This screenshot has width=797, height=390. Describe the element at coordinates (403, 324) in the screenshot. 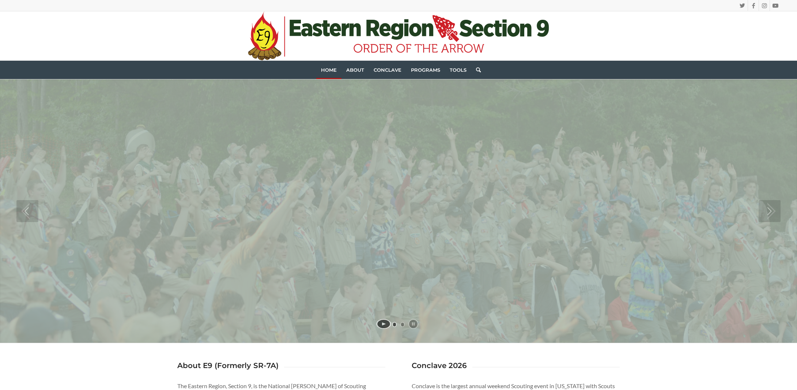

I see `a: jump to slide 2` at that location.